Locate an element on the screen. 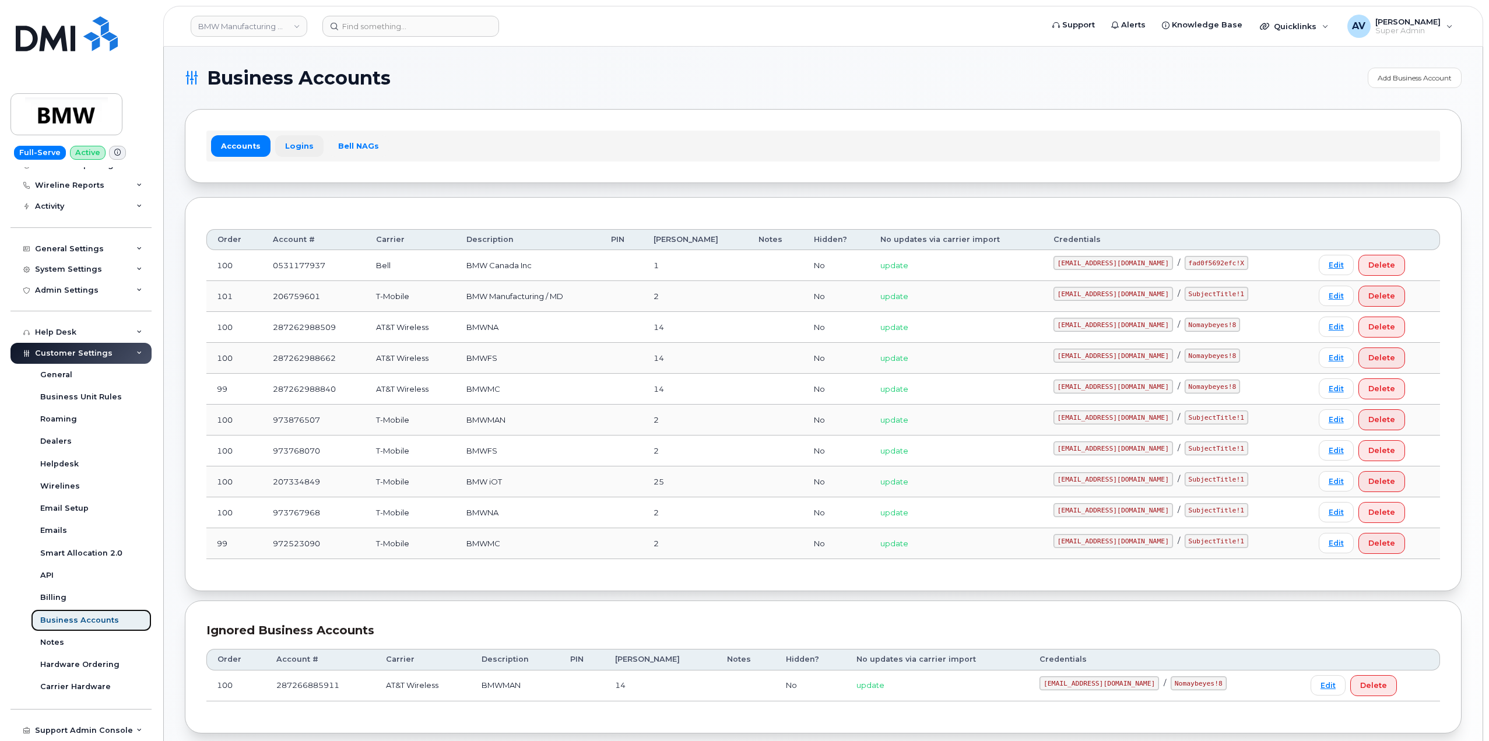 The height and width of the screenshot is (741, 1489). td: 973768070 is located at coordinates (314, 451).